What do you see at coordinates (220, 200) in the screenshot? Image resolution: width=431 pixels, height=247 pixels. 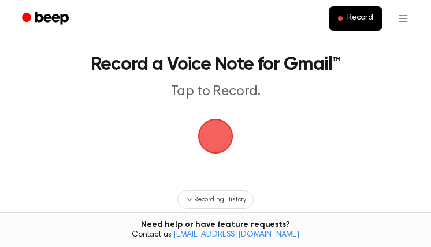 I see `span: Recording History` at bounding box center [220, 200].